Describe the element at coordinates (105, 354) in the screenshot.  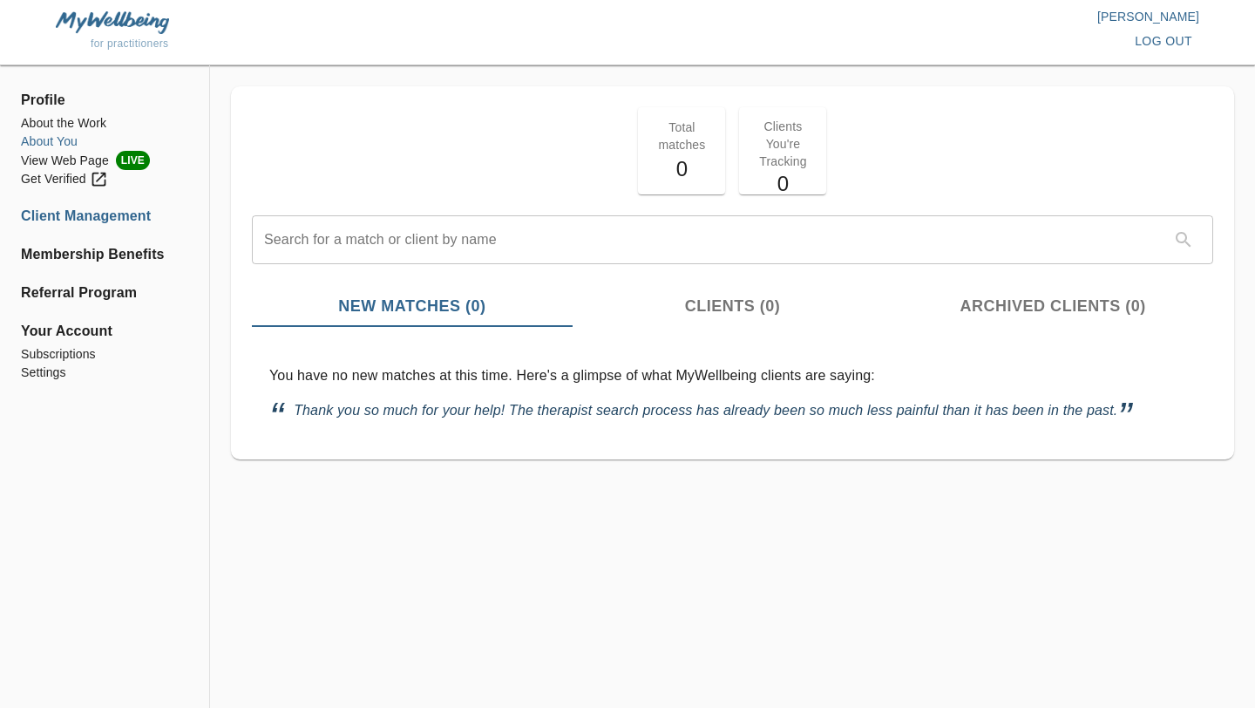
I see `a: Subscriptions` at that location.